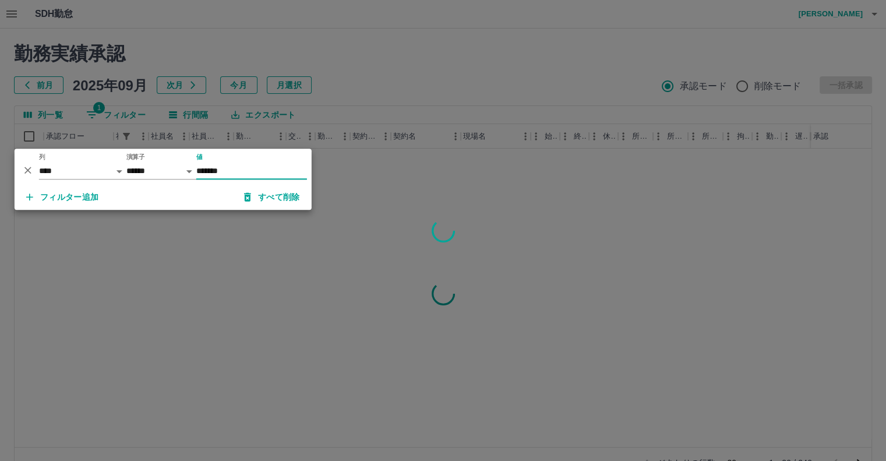 This screenshot has width=886, height=461. What do you see at coordinates (272, 197) in the screenshot?
I see `button: すべて削除` at bounding box center [272, 197].